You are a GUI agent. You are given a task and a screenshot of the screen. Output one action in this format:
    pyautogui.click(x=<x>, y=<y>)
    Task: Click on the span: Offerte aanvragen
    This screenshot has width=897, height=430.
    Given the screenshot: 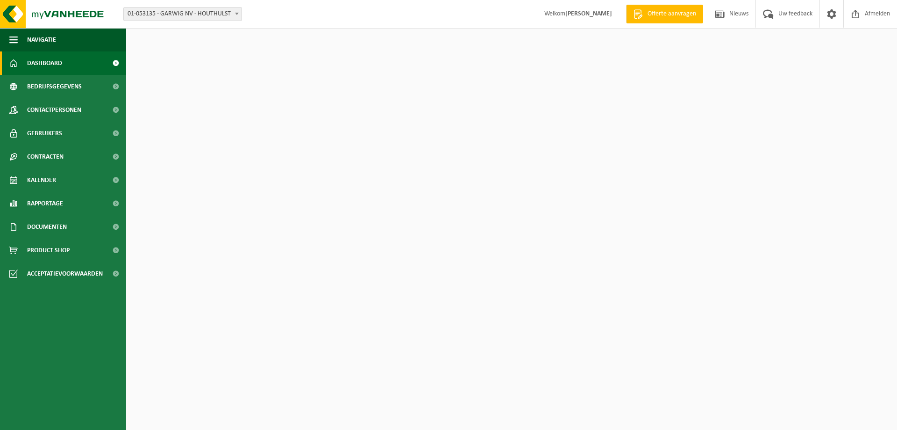 What is the action you would take?
    pyautogui.click(x=672, y=14)
    